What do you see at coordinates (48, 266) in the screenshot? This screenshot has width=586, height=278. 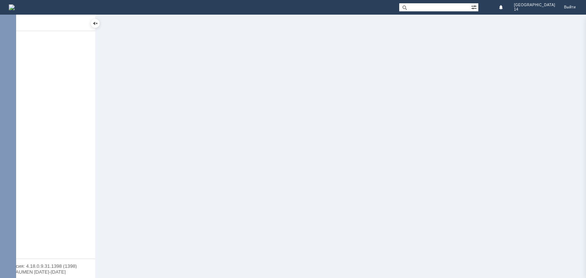 I see `div: Версия: 4.18.0.9.31.1398 (1398)` at bounding box center [48, 266].